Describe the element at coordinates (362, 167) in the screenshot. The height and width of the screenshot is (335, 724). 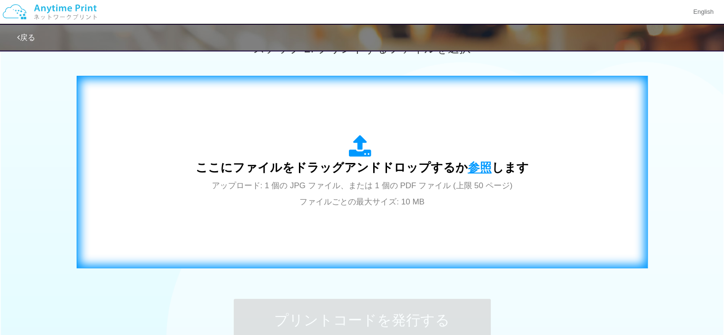
I see `span: ここにファイルをドラッグアンドドロップするか します` at that location.